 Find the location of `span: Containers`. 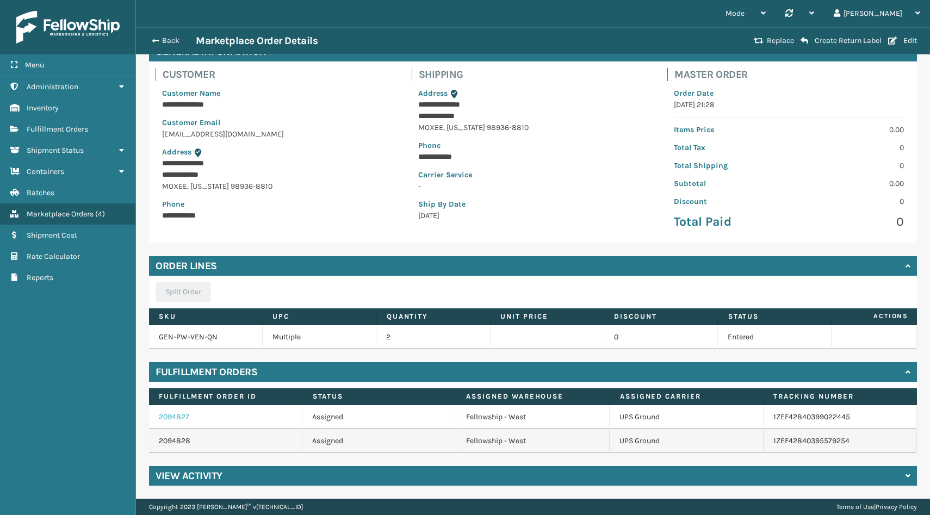

span: Containers is located at coordinates (45, 171).